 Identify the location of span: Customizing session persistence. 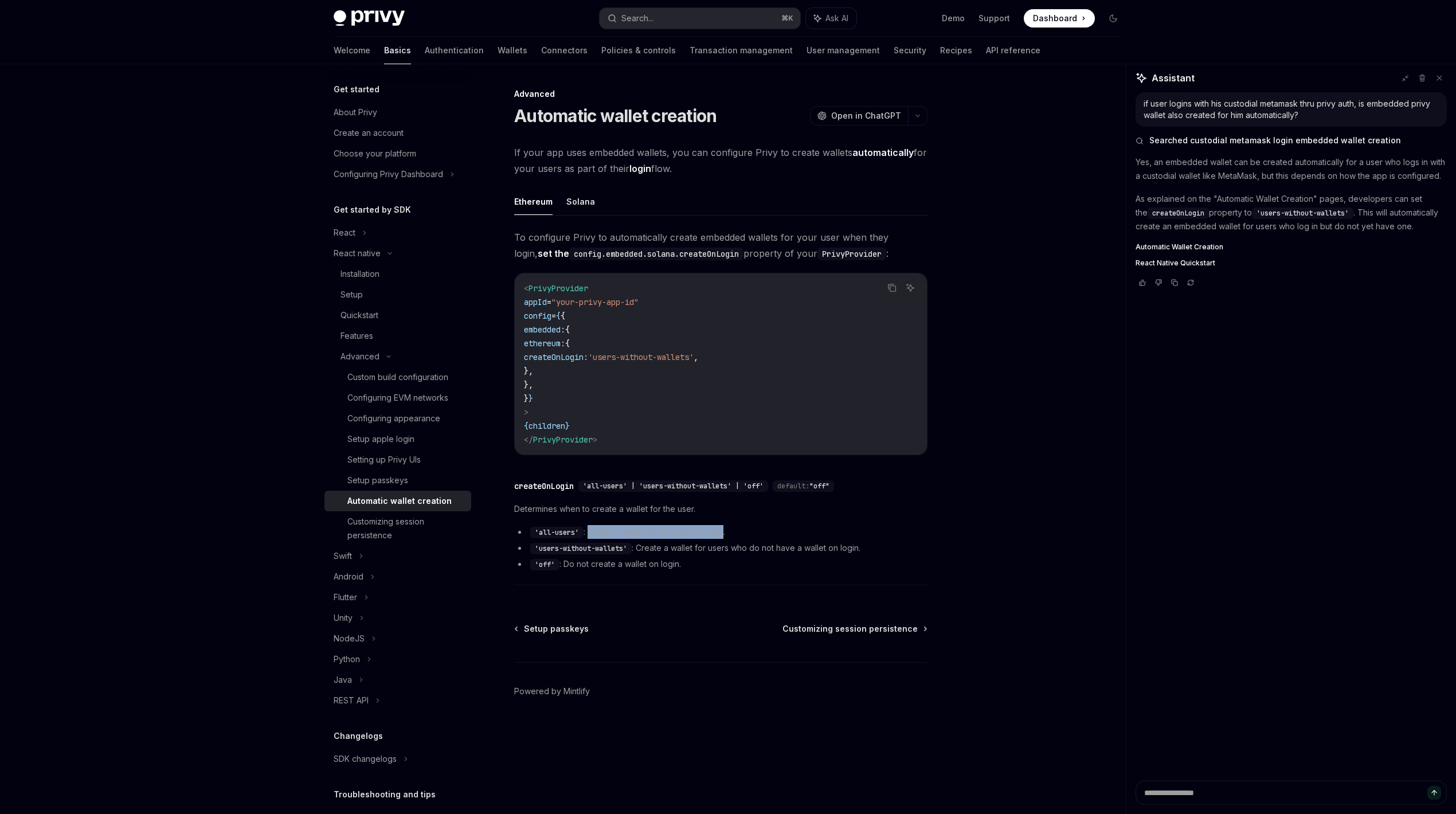
(850, 628).